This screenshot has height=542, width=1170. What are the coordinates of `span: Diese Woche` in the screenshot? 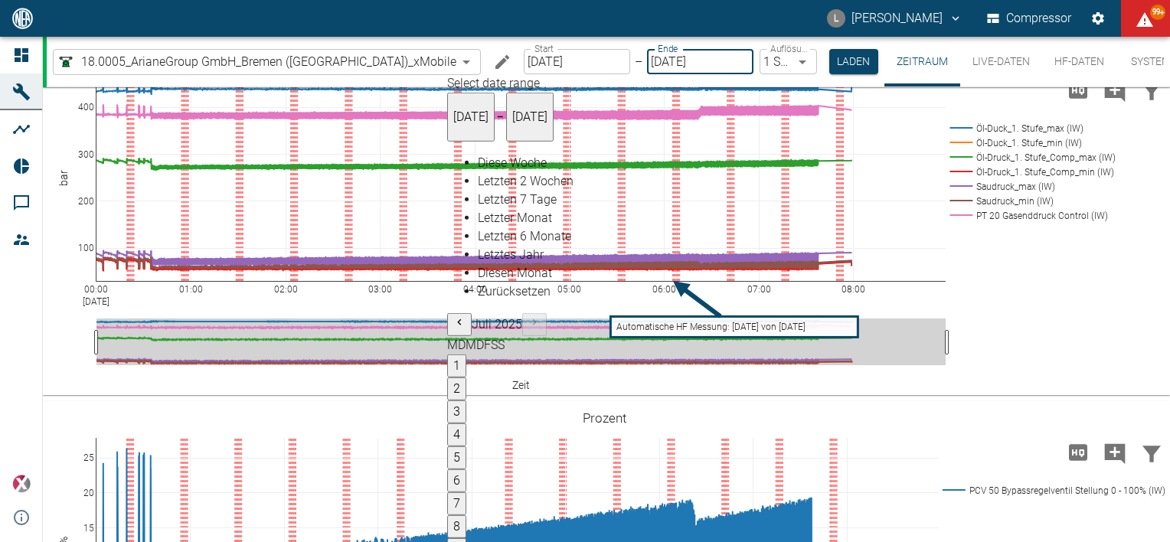 It's located at (512, 162).